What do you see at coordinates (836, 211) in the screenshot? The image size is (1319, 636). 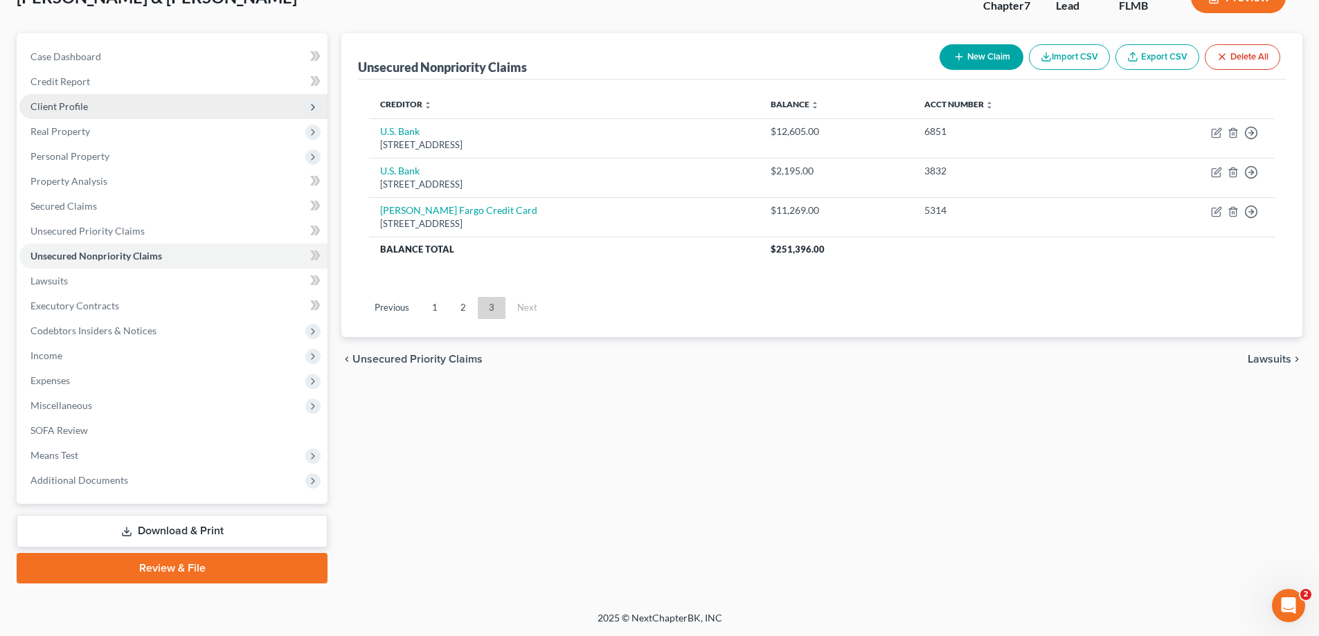 I see `div: $11,269.00` at bounding box center [836, 211].